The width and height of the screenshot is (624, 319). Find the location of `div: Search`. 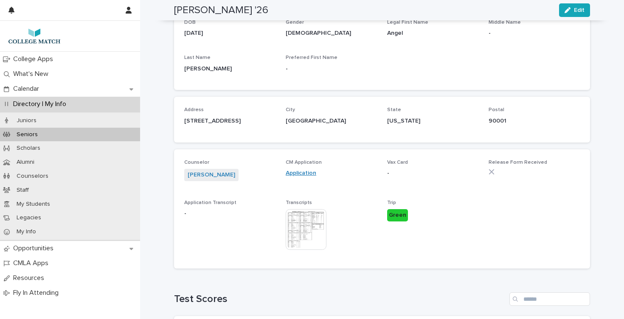

div: Search is located at coordinates (550, 299).